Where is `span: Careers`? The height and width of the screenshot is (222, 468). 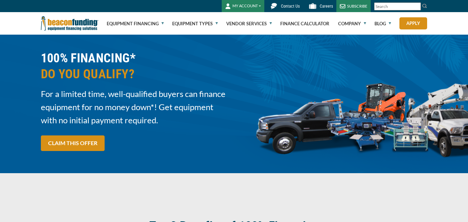
span: Careers is located at coordinates (327, 6).